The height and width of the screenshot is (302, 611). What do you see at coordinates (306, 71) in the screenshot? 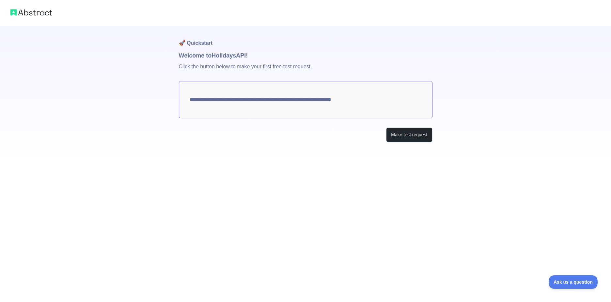
I see `p: Click the button below to make your first free test request.` at bounding box center [306, 71].